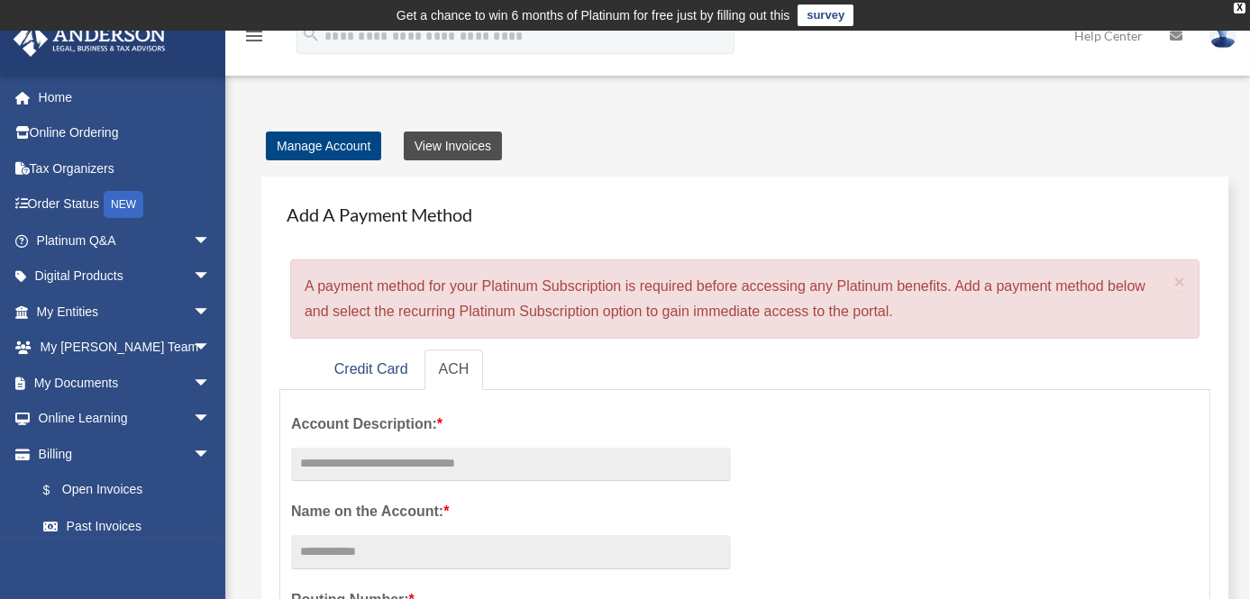 This screenshot has width=1250, height=599. I want to click on a: Billingarrow_drop_down, so click(125, 454).